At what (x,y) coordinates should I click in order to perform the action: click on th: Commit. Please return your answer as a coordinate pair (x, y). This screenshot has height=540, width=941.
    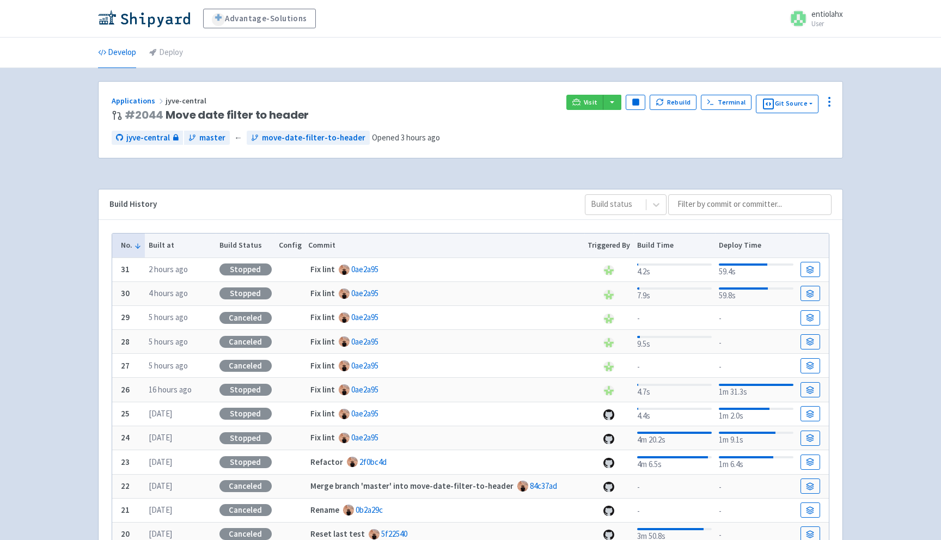
    Looking at the image, I should click on (444, 246).